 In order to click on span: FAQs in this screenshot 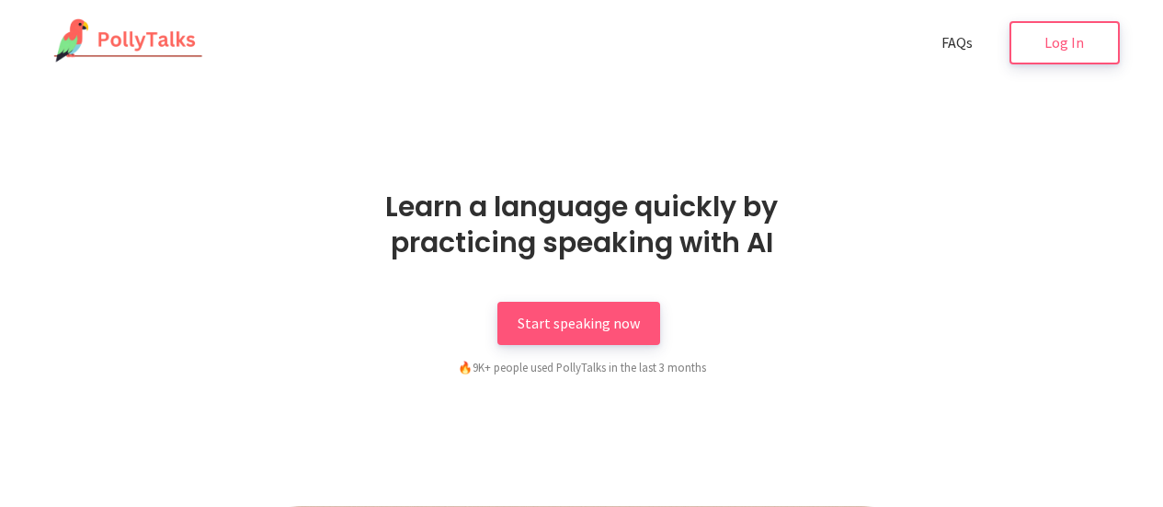, I will do `click(957, 42)`.